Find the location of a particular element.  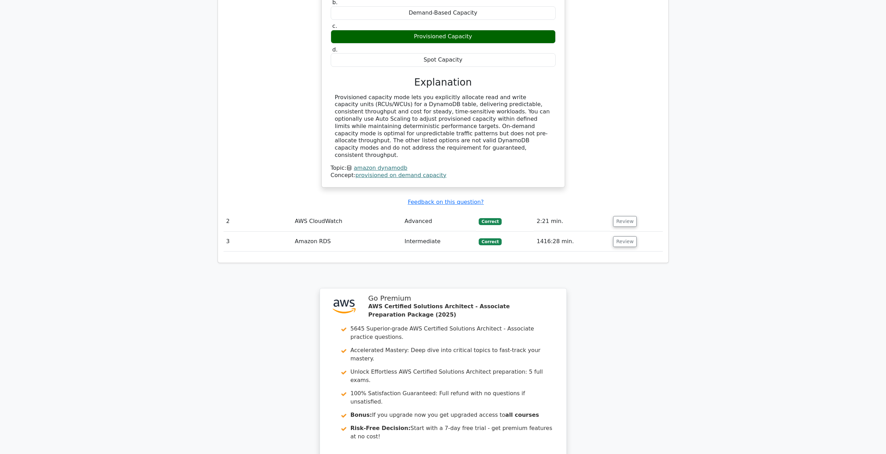

h3: Explanation is located at coordinates (443, 82).